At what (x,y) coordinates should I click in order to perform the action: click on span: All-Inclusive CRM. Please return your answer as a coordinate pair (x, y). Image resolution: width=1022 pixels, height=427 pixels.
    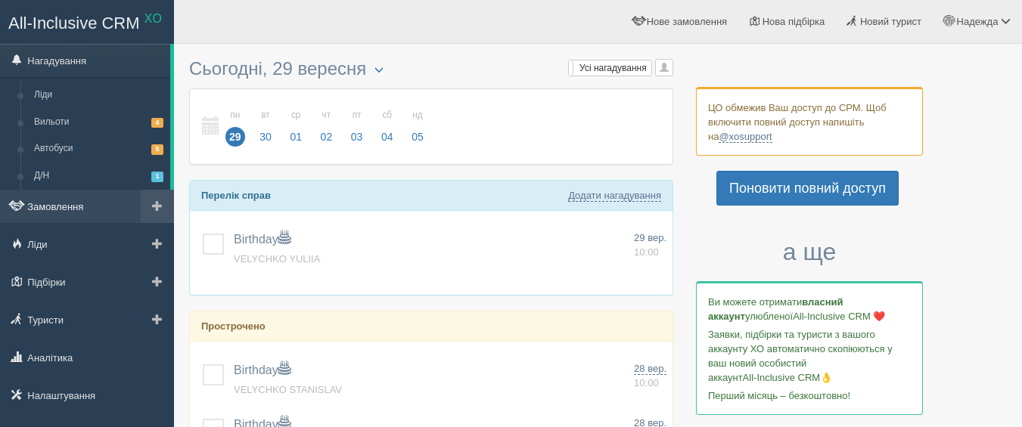
    Looking at the image, I should click on (74, 23).